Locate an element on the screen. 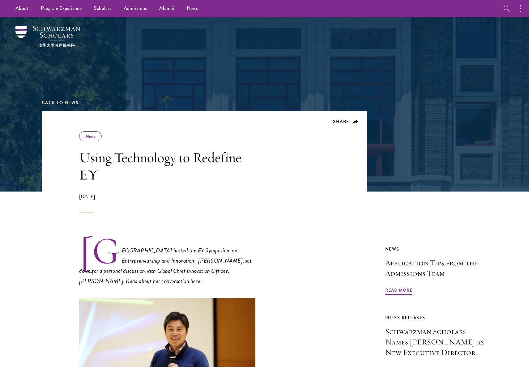 The width and height of the screenshot is (529, 367). a: Back to News is located at coordinates (60, 103).